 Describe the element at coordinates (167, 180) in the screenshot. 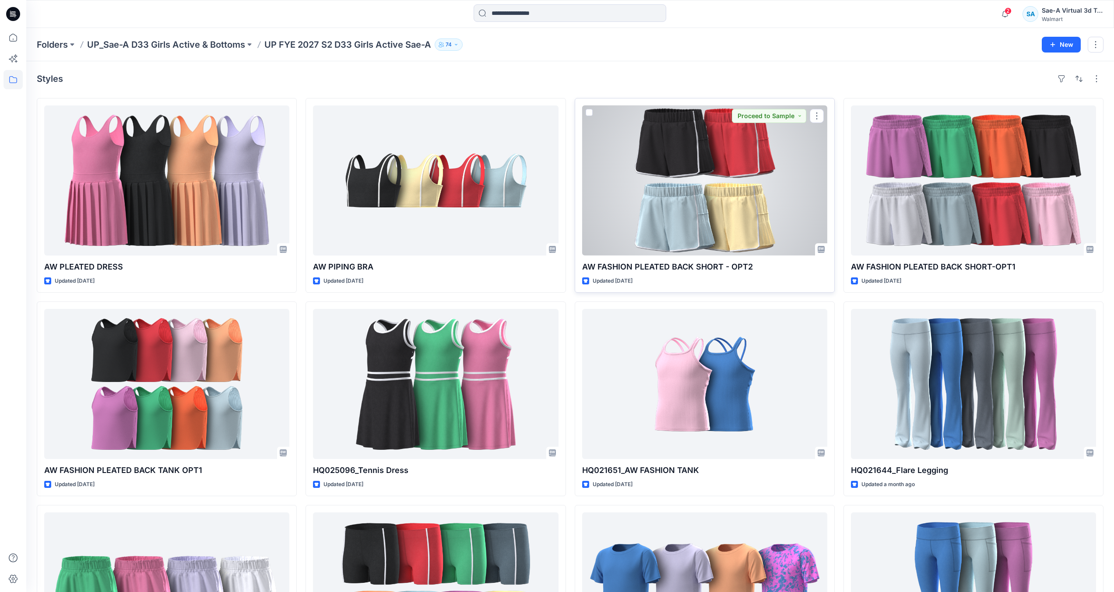

I see `a: AW PLEATED DRESS` at that location.